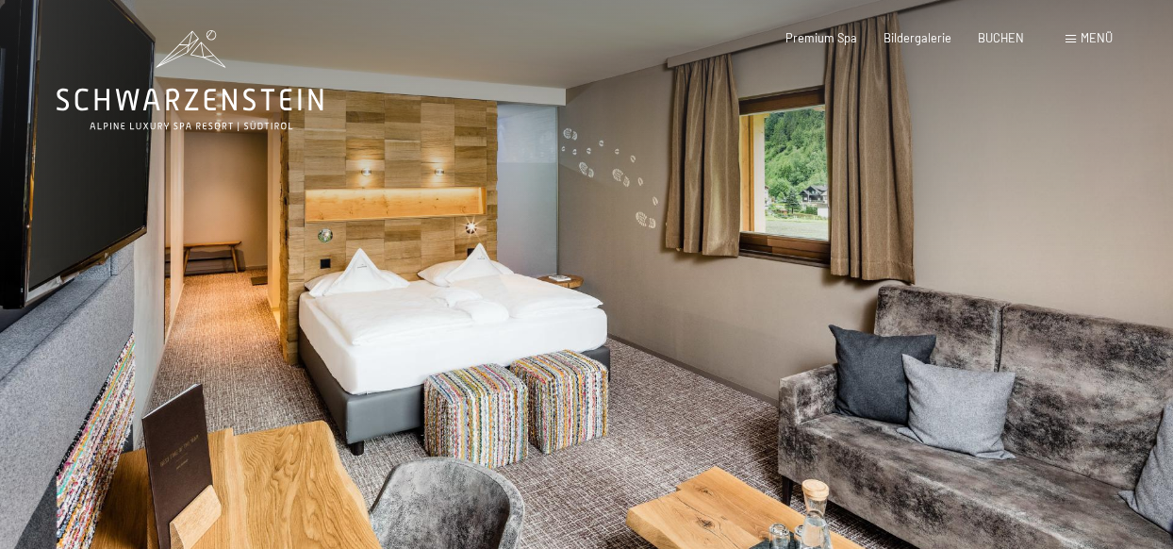  Describe the element at coordinates (918, 38) in the screenshot. I see `span: Bildergalerie` at that location.